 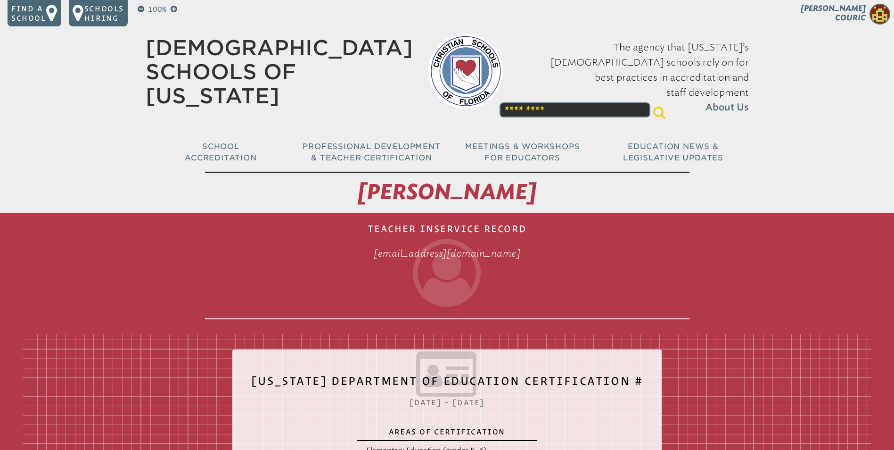 What do you see at coordinates (466, 71) in the screenshot?
I see `img: csf-logo-web-colors.png` at bounding box center [466, 71].